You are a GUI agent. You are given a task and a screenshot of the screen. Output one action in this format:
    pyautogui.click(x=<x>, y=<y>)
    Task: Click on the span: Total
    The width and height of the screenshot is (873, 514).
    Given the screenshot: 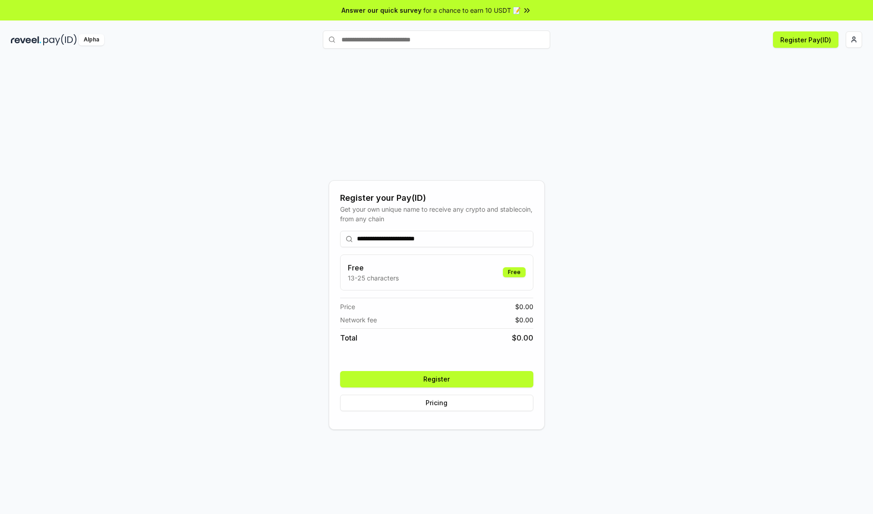 What is the action you would take?
    pyautogui.click(x=349, y=338)
    